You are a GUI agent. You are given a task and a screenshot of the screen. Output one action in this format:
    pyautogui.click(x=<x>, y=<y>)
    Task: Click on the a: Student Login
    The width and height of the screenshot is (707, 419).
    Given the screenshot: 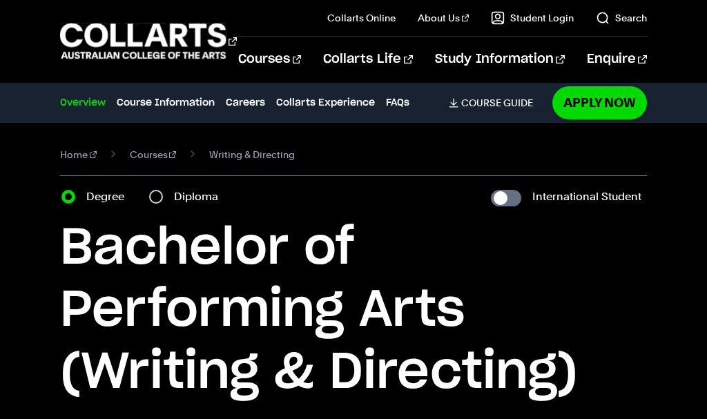 What is the action you would take?
    pyautogui.click(x=533, y=18)
    